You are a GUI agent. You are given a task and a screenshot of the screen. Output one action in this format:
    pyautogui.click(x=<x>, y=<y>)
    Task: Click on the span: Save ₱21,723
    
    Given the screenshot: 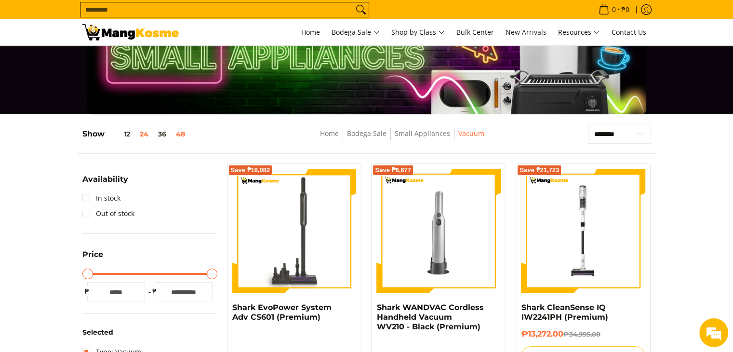 What is the action you would take?
    pyautogui.click(x=540, y=170)
    